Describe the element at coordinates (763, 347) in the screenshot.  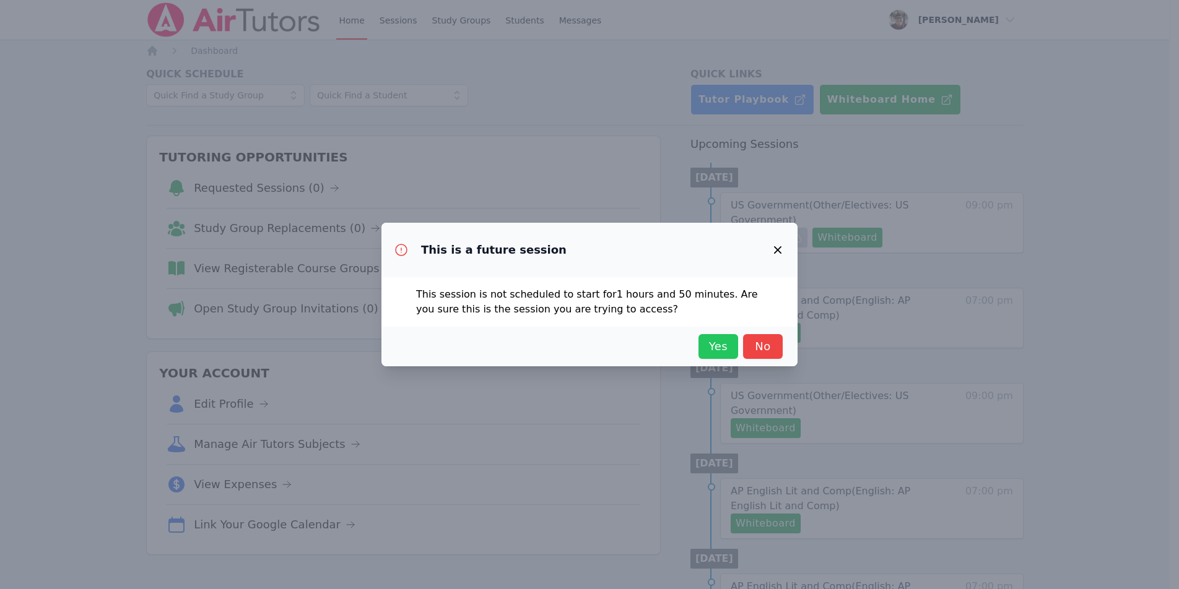
I see `button: No` at that location.